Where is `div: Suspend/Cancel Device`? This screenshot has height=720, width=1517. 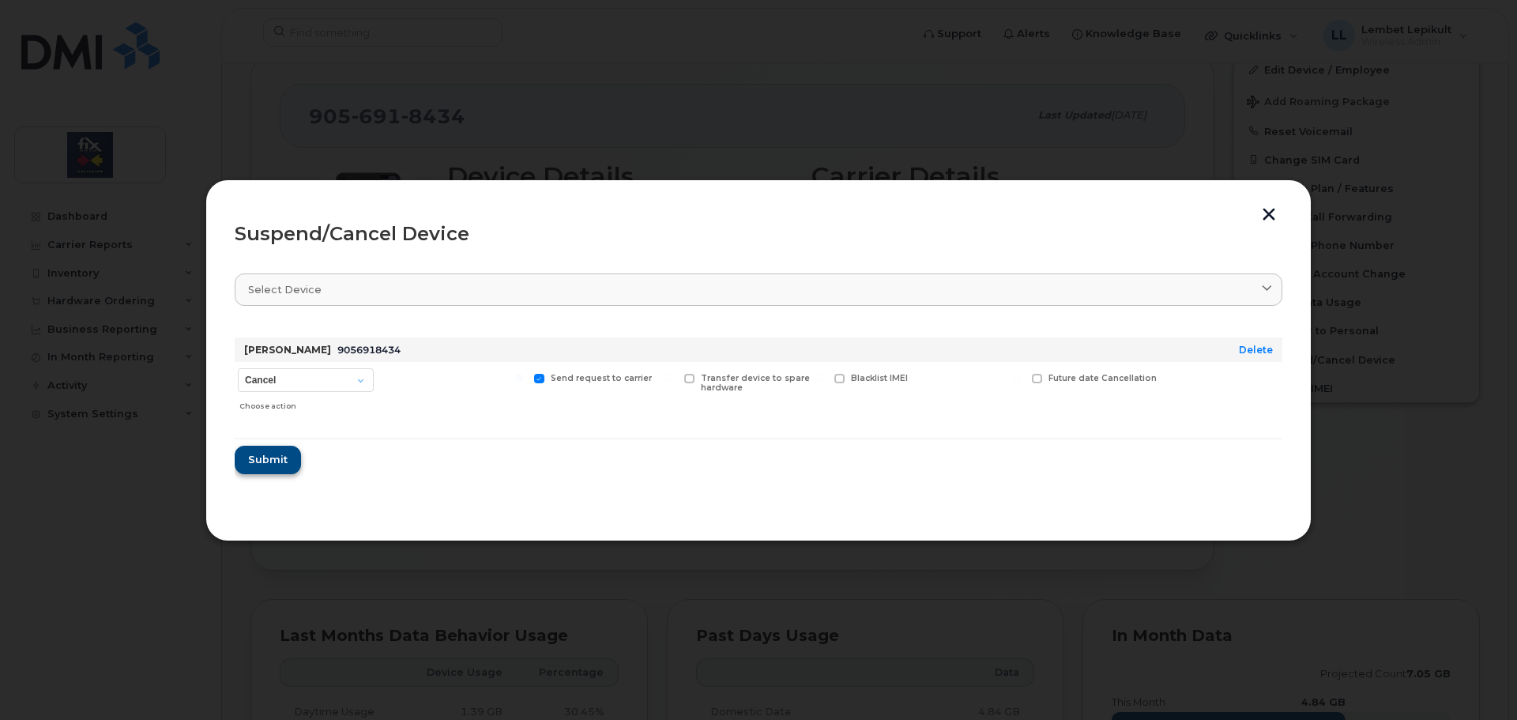
div: Suspend/Cancel Device is located at coordinates (758, 234).